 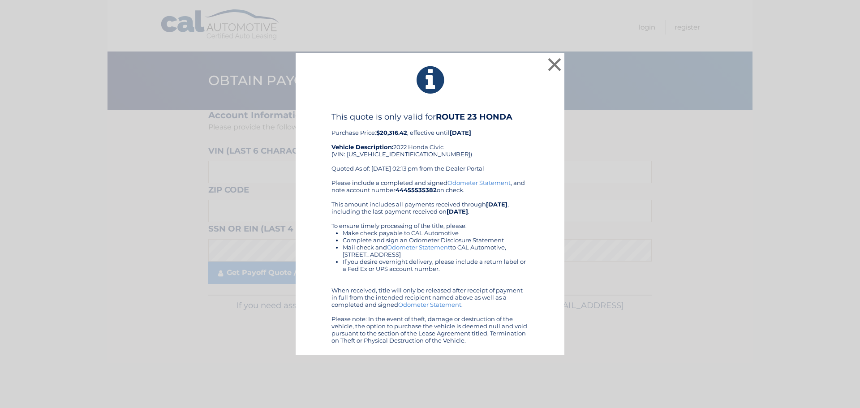 What do you see at coordinates (435, 240) in the screenshot?
I see `li: Complete and sign an Odometer Disclosure Statement` at bounding box center [435, 240].